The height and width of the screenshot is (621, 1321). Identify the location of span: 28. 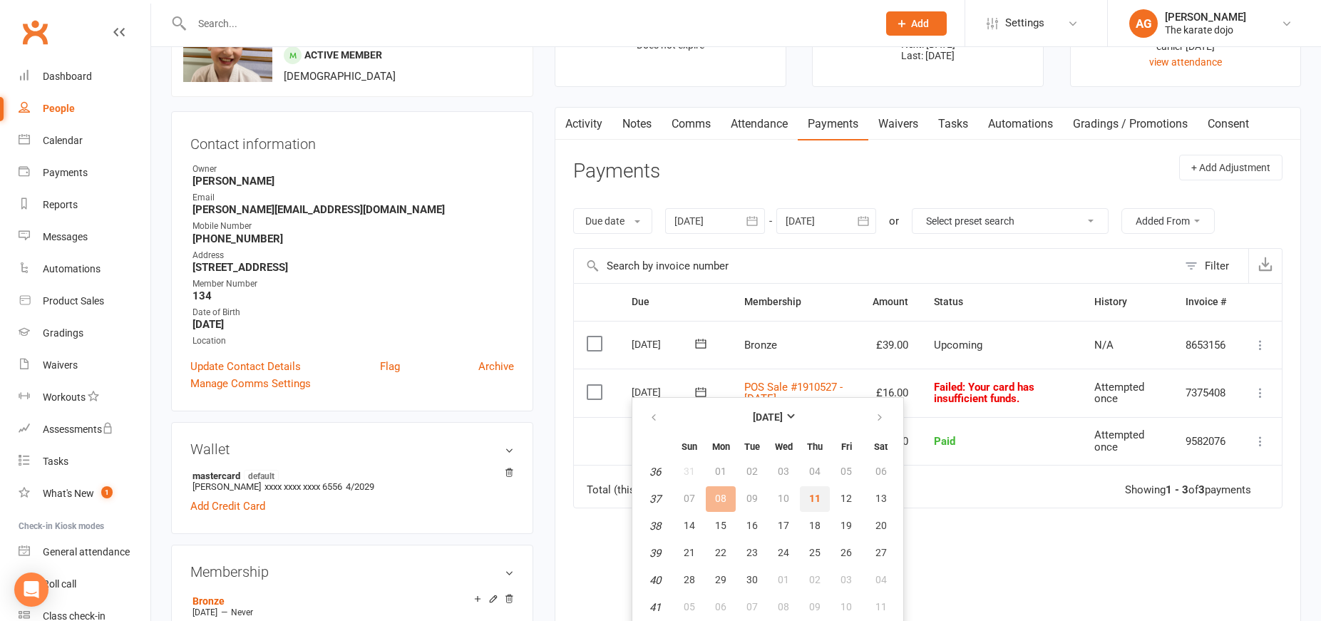
(690, 580).